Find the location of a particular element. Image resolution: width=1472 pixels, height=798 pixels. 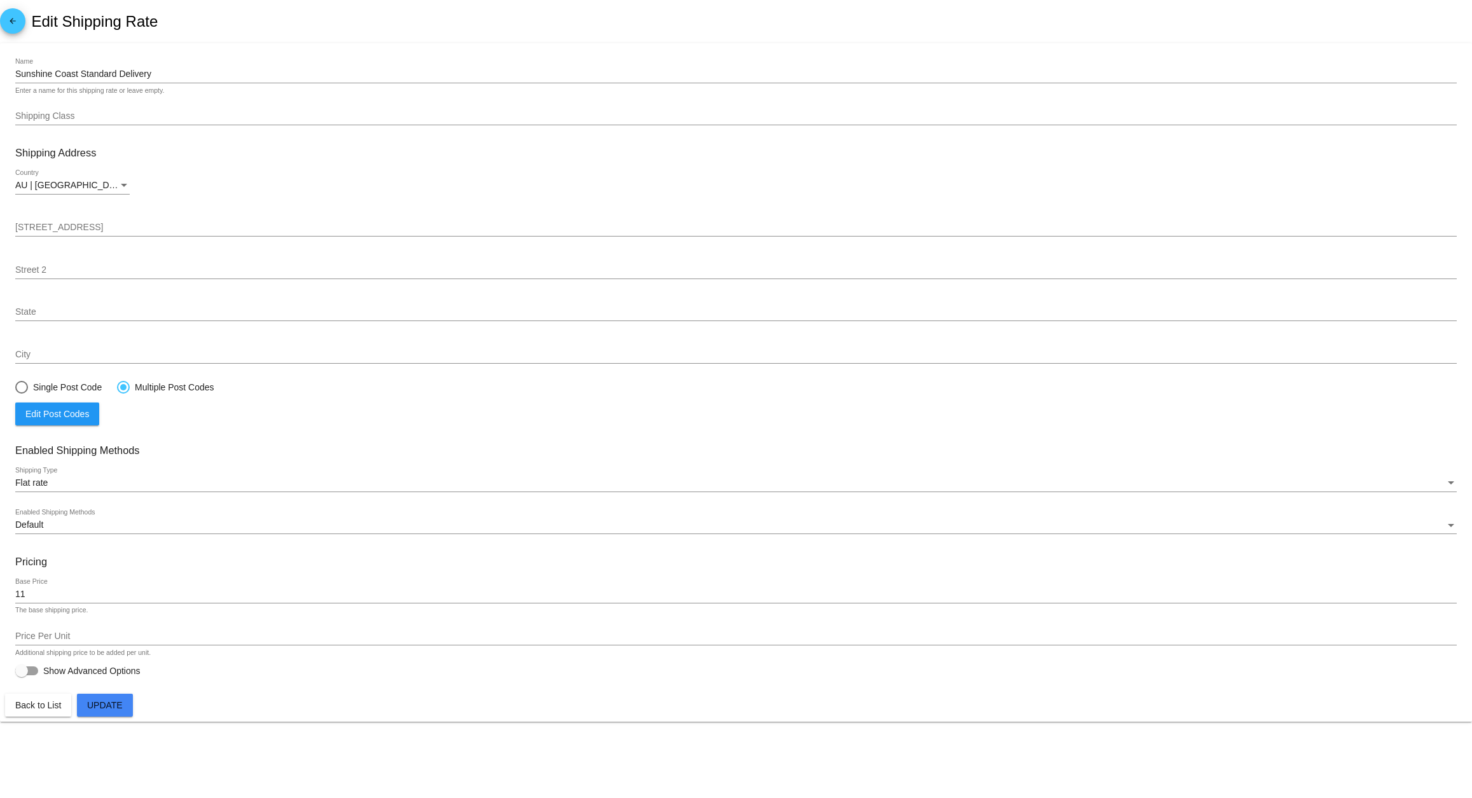

span: Show Advanced Options is located at coordinates (92, 671).